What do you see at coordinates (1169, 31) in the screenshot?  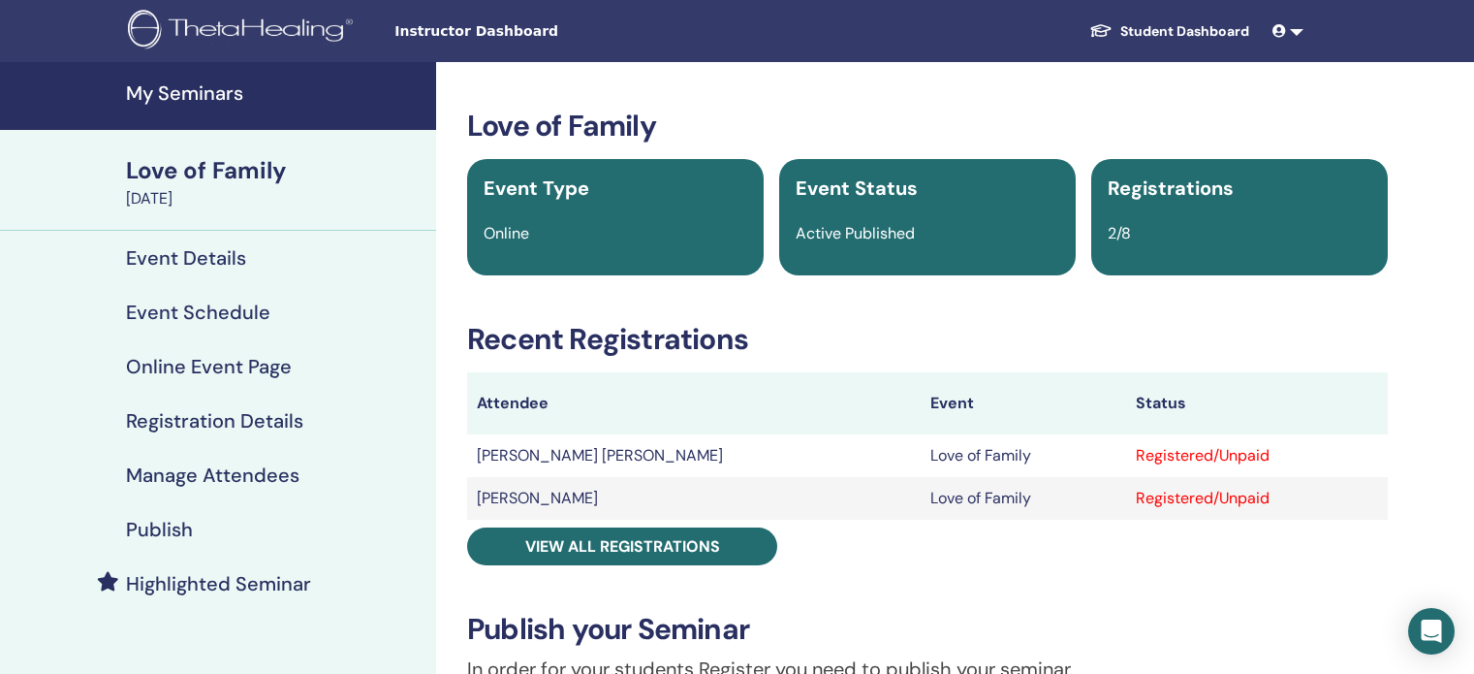 I see `a: Student Dashboard` at bounding box center [1169, 31].